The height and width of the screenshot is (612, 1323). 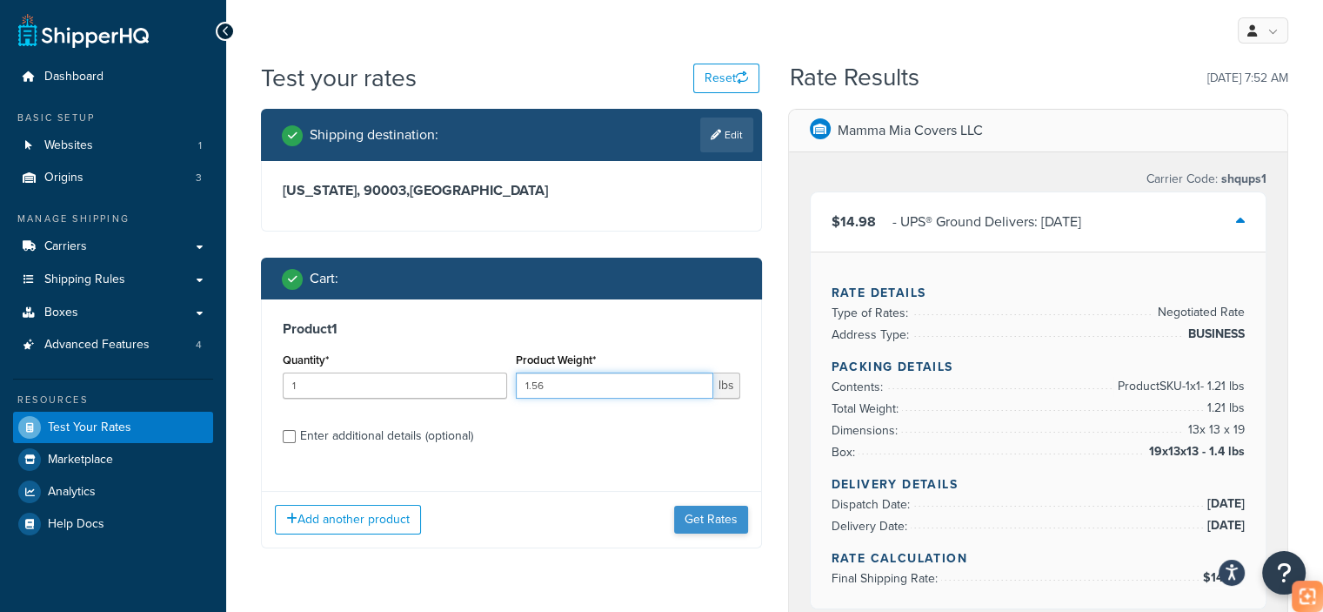 I want to click on p: Mamma Mia Covers LLC, so click(x=910, y=131).